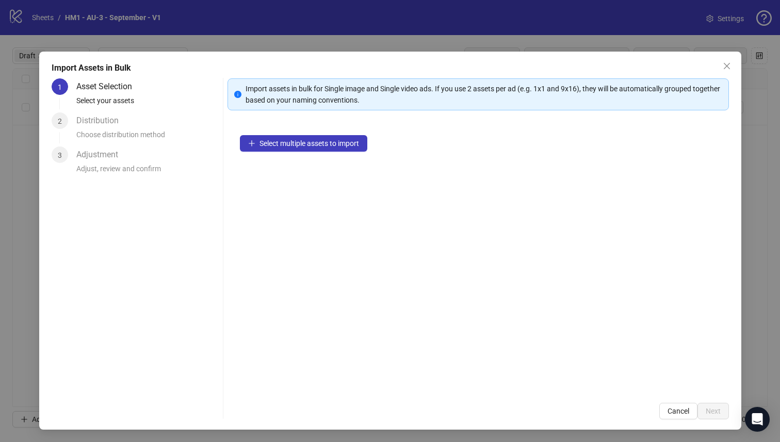  I want to click on div: Choose distribution method, so click(148, 138).